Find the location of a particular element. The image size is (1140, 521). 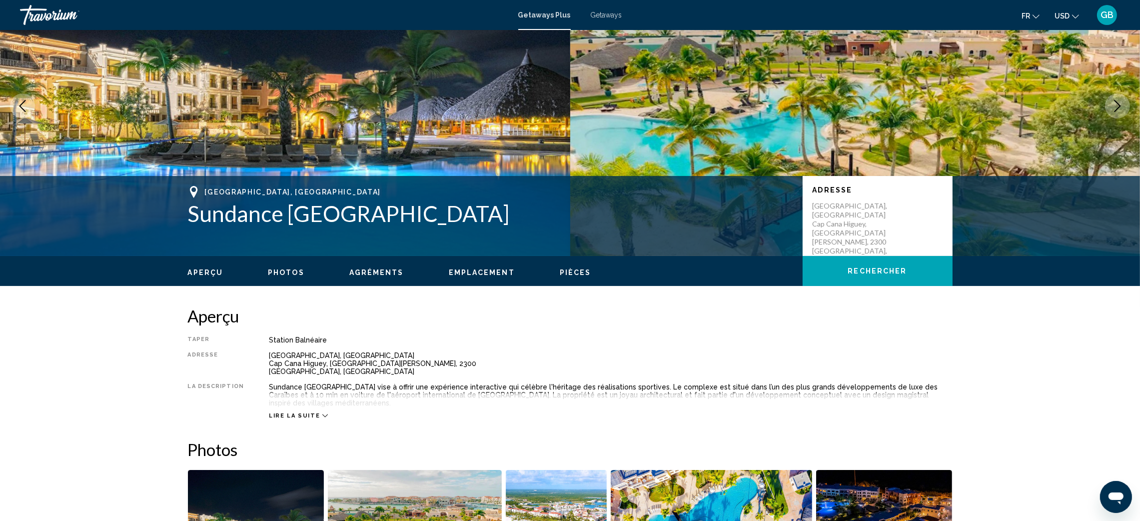

span: Getaways Plus is located at coordinates (544, 15).